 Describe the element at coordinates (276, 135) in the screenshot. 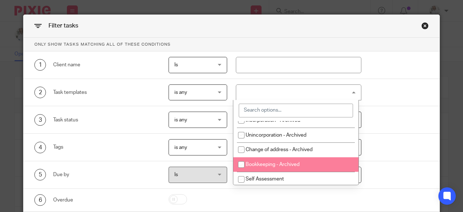

I see `span: Unincorporation - Archived` at that location.